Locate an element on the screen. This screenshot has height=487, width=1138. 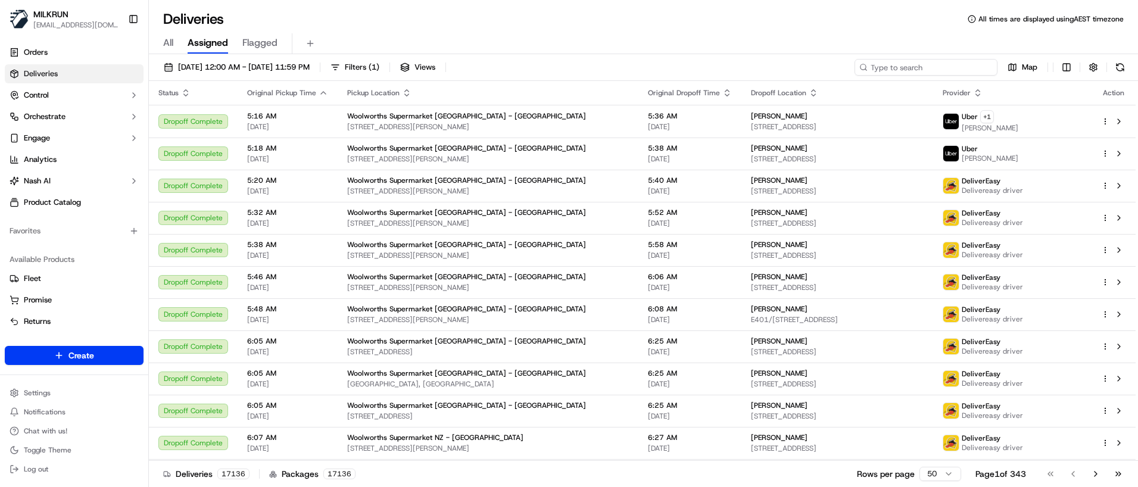
button: +1 is located at coordinates (987, 117).